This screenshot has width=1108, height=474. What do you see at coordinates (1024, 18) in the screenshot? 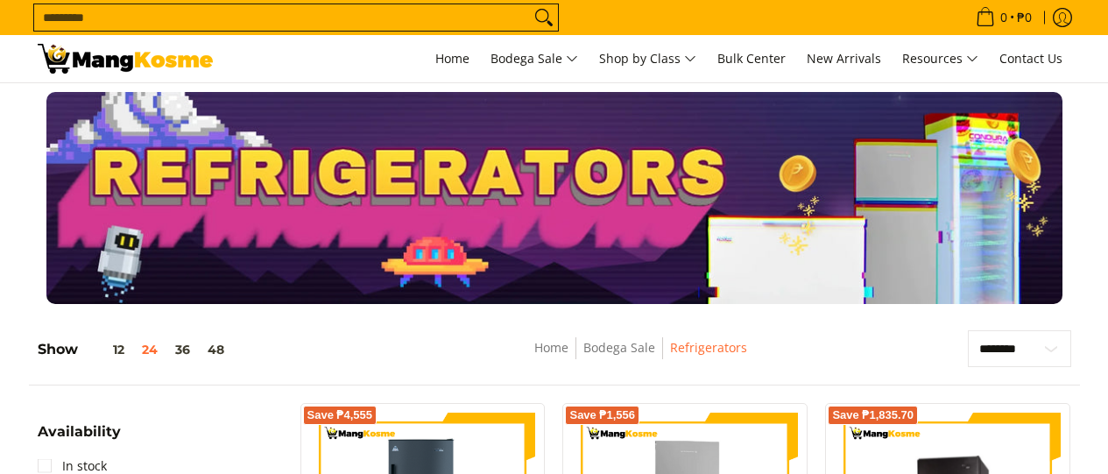
I see `span: ₱0` at bounding box center [1024, 18].